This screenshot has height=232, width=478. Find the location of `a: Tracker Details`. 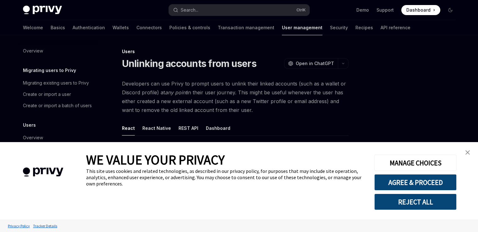

a: Tracker Details is located at coordinates (45, 226).